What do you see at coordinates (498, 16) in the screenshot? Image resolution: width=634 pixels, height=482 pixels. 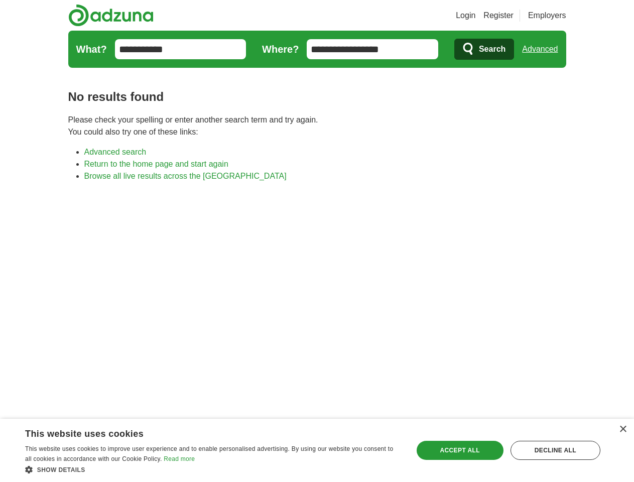 I see `a: Register` at bounding box center [498, 16].